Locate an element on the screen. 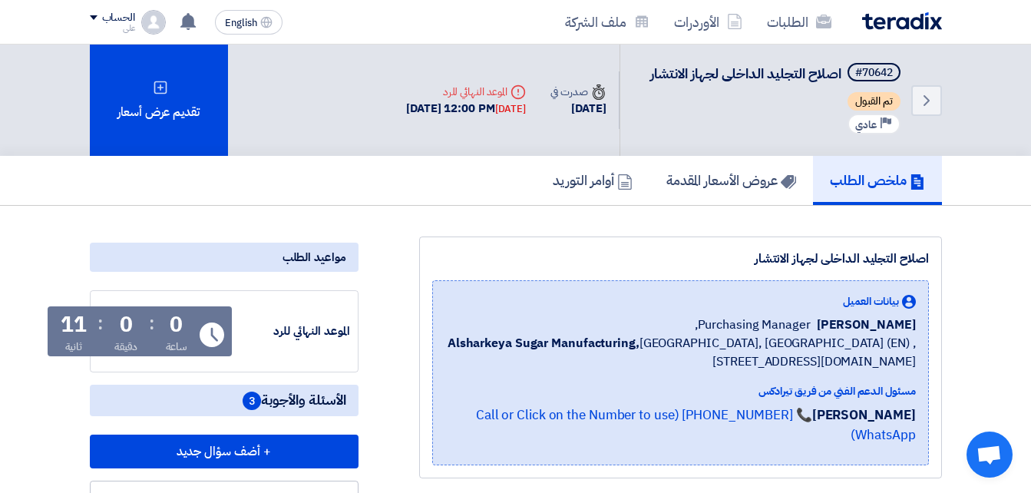  img: profile_test.png is located at coordinates (154, 22).